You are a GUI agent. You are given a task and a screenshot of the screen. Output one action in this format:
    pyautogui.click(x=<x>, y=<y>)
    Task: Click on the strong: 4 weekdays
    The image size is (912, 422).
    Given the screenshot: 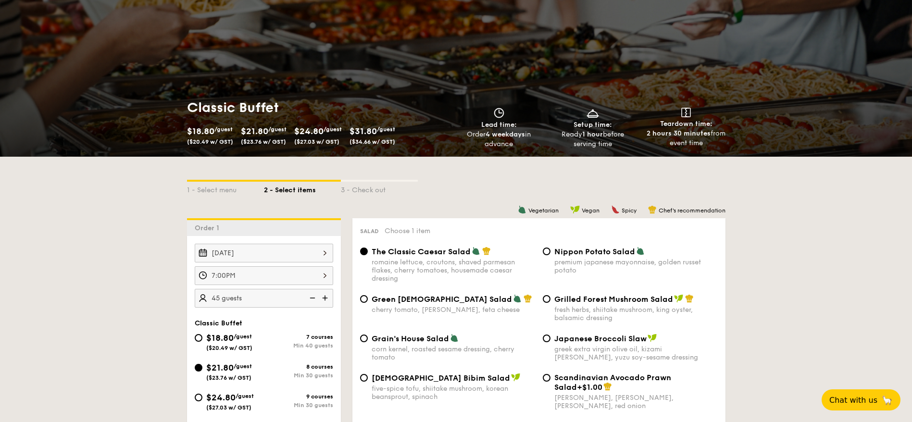 What is the action you would take?
    pyautogui.click(x=505, y=134)
    